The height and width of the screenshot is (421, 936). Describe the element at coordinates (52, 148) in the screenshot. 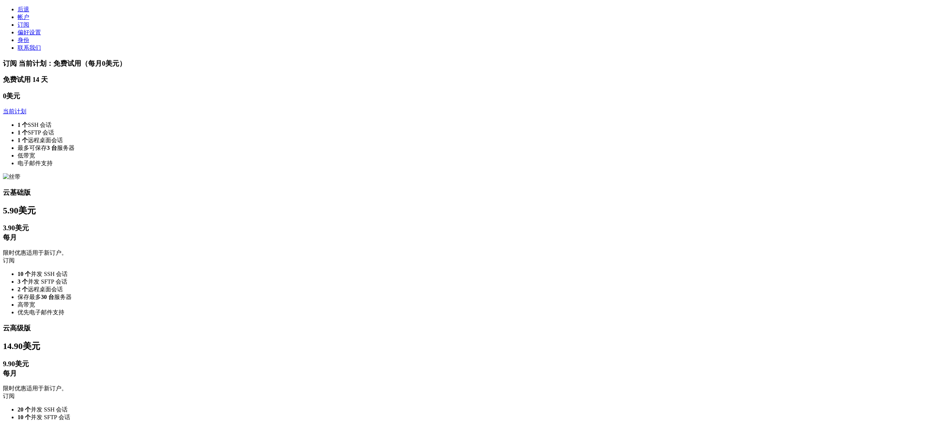

I see `font: 3 台` at that location.